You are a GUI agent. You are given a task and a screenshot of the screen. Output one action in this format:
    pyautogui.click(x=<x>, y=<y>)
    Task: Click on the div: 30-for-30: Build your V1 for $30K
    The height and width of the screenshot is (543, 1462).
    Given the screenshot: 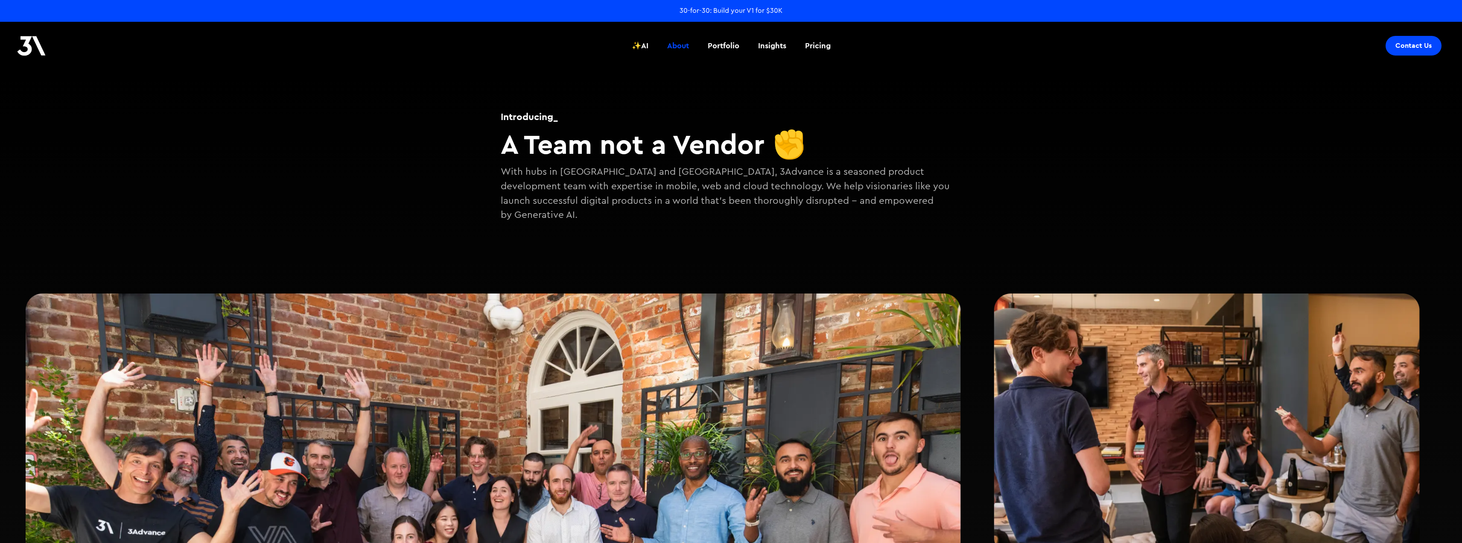 What is the action you would take?
    pyautogui.click(x=731, y=11)
    